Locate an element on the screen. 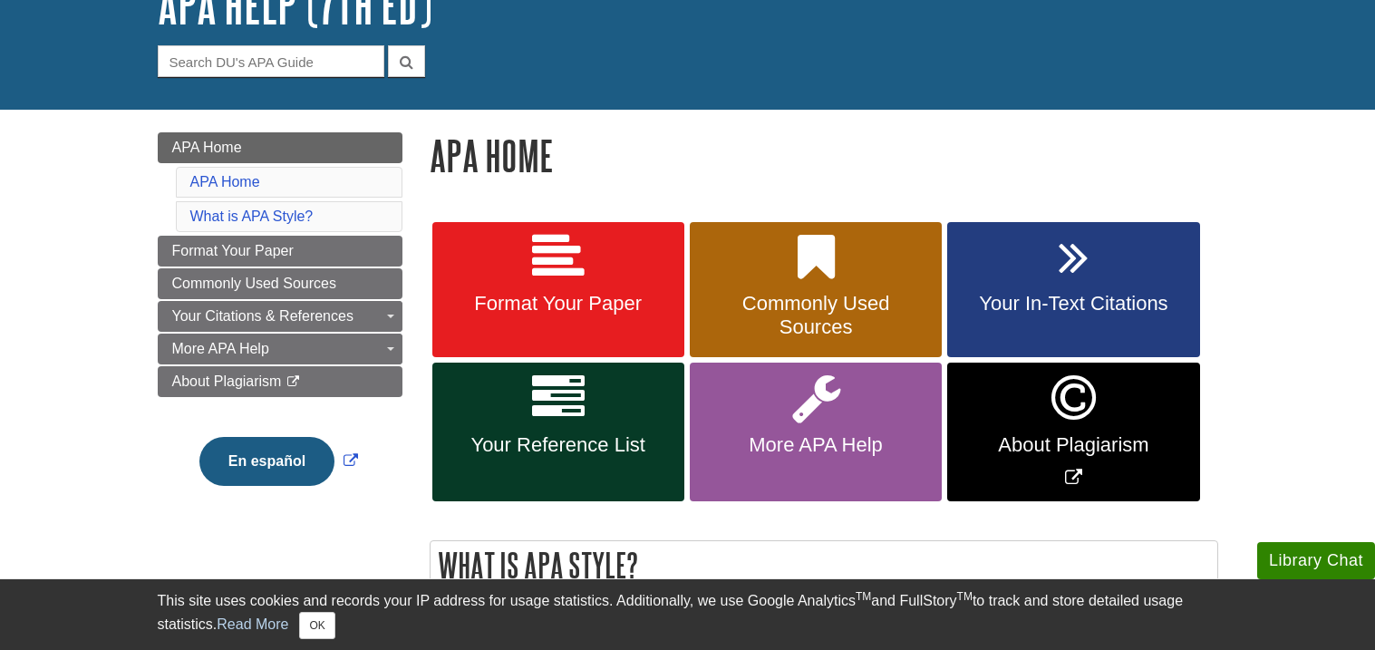 Image resolution: width=1375 pixels, height=650 pixels. button: Close is located at coordinates (316, 625).